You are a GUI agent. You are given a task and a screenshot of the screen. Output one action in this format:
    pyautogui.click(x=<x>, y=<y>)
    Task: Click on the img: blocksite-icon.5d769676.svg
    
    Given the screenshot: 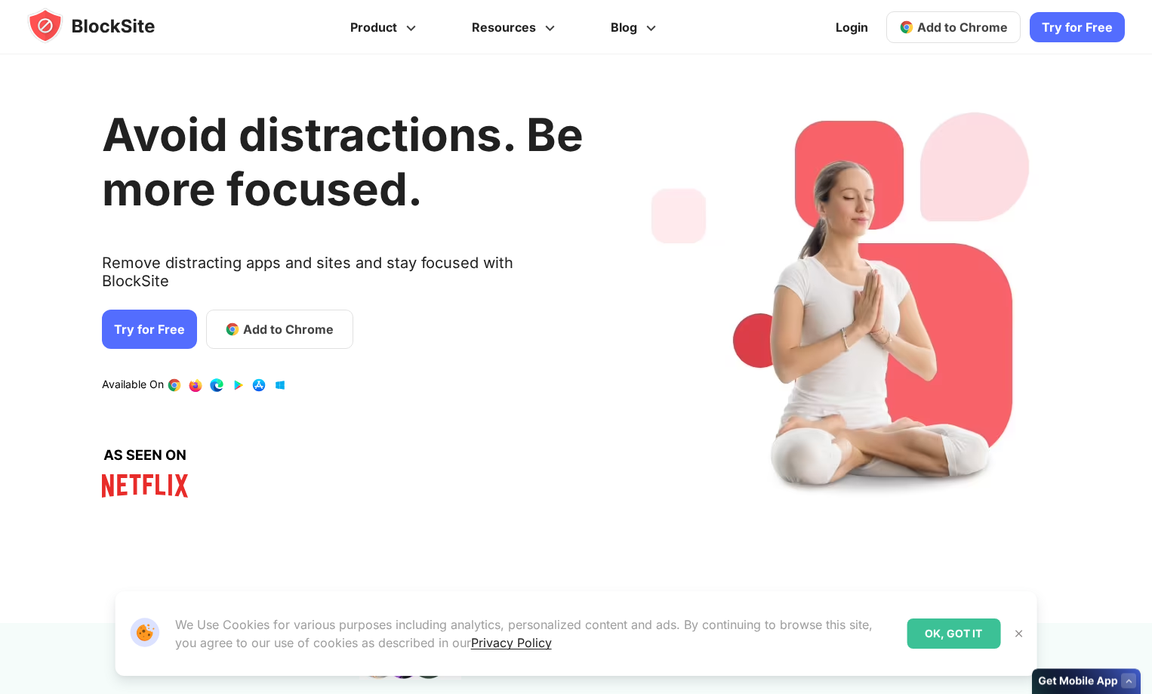 What is the action you would take?
    pyautogui.click(x=106, y=26)
    